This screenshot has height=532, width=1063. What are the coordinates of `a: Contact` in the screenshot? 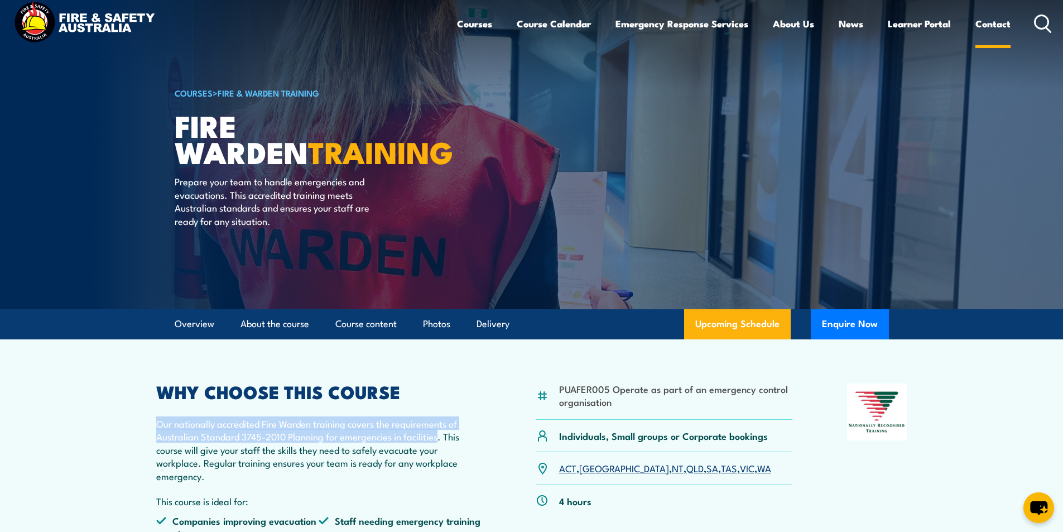 It's located at (992, 23).